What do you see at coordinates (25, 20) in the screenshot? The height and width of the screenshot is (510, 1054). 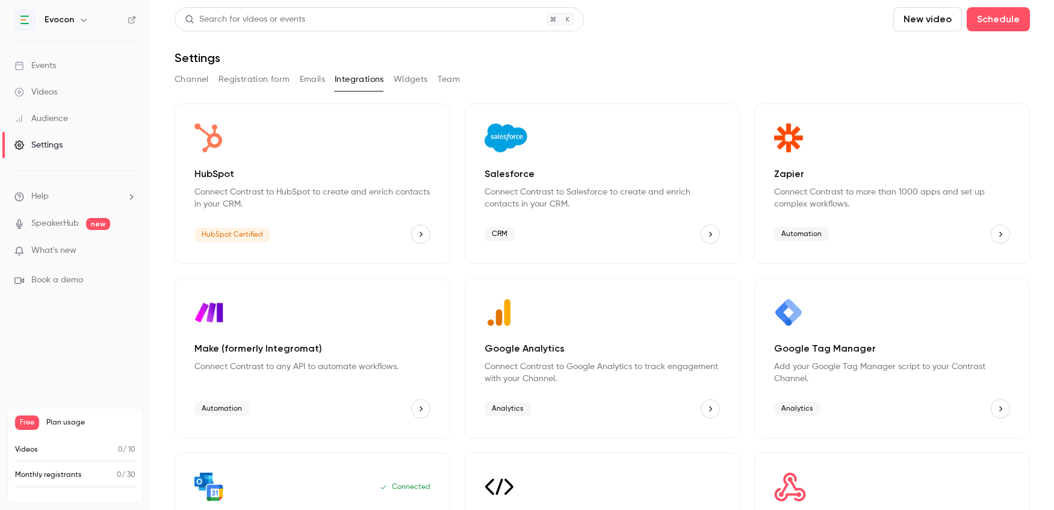 I see `img: Evocon` at bounding box center [25, 20].